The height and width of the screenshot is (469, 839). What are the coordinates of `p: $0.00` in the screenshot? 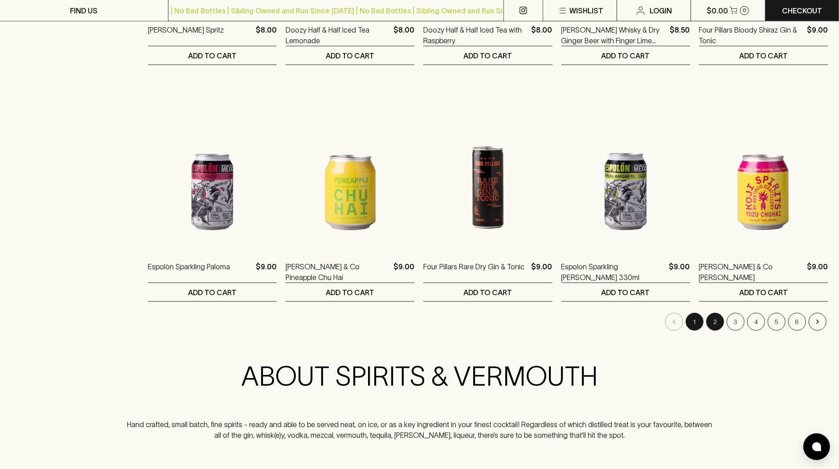 It's located at (718, 11).